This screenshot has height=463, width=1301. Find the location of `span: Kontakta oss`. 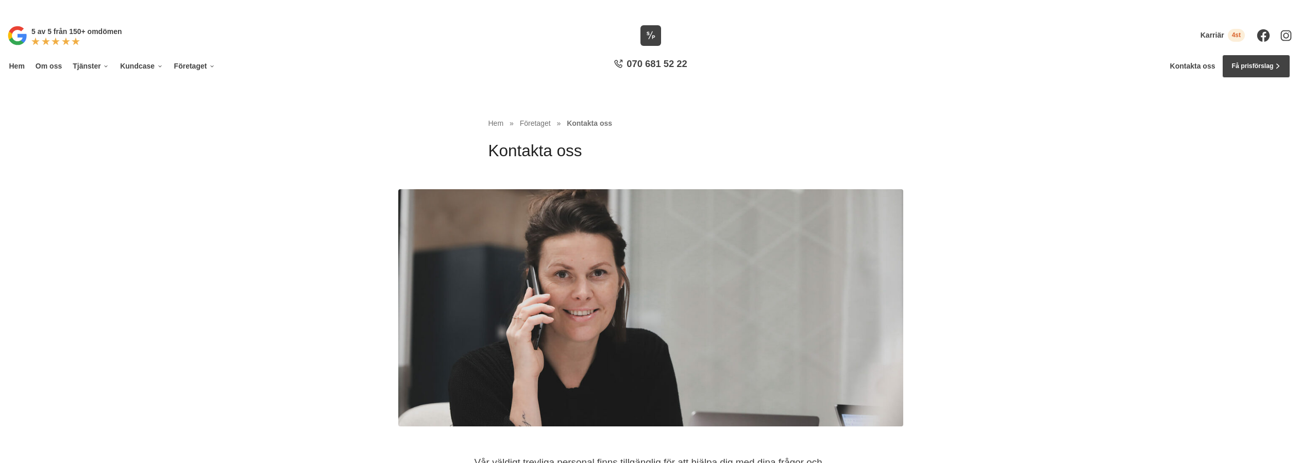

span: Kontakta oss is located at coordinates (589, 123).